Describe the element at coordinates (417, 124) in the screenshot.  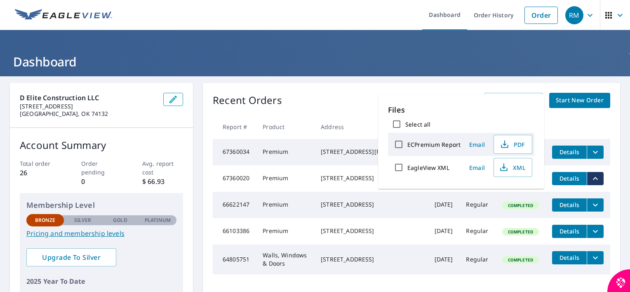
I see `label: Select all` at that location.